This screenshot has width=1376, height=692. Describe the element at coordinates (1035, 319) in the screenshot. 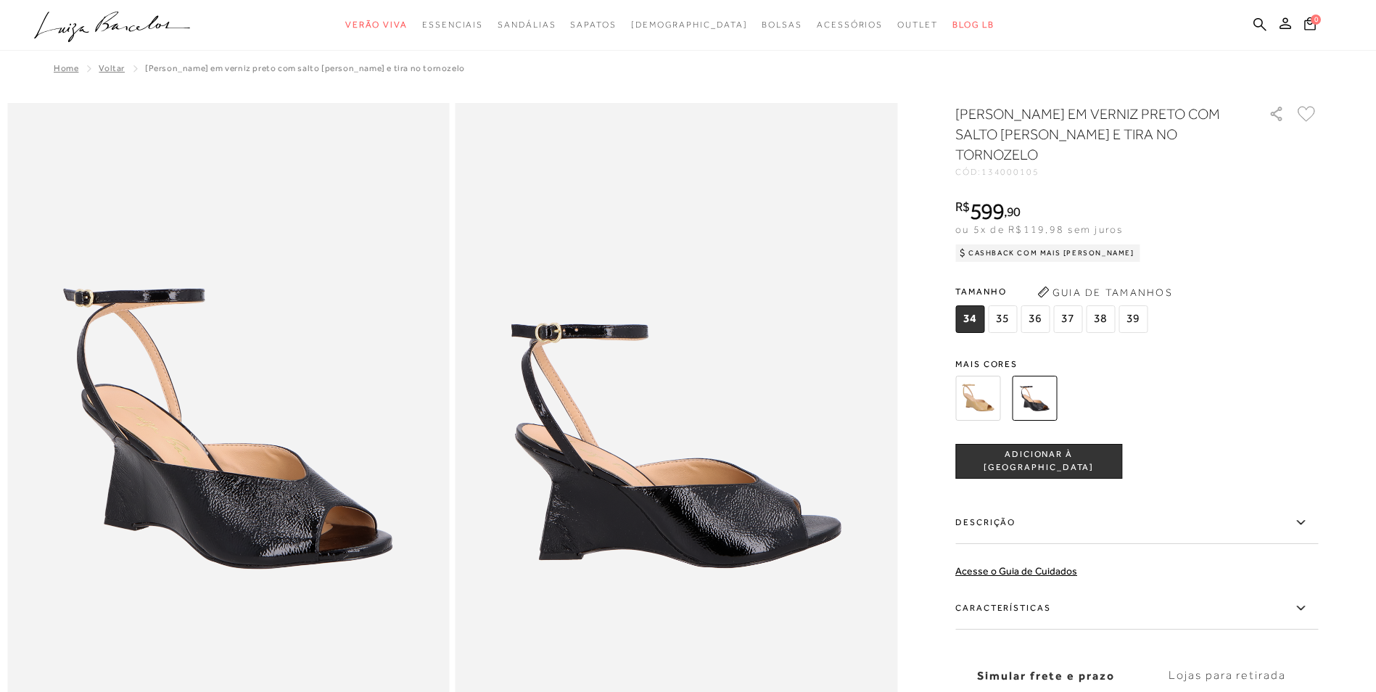

I see `span: 36` at that location.